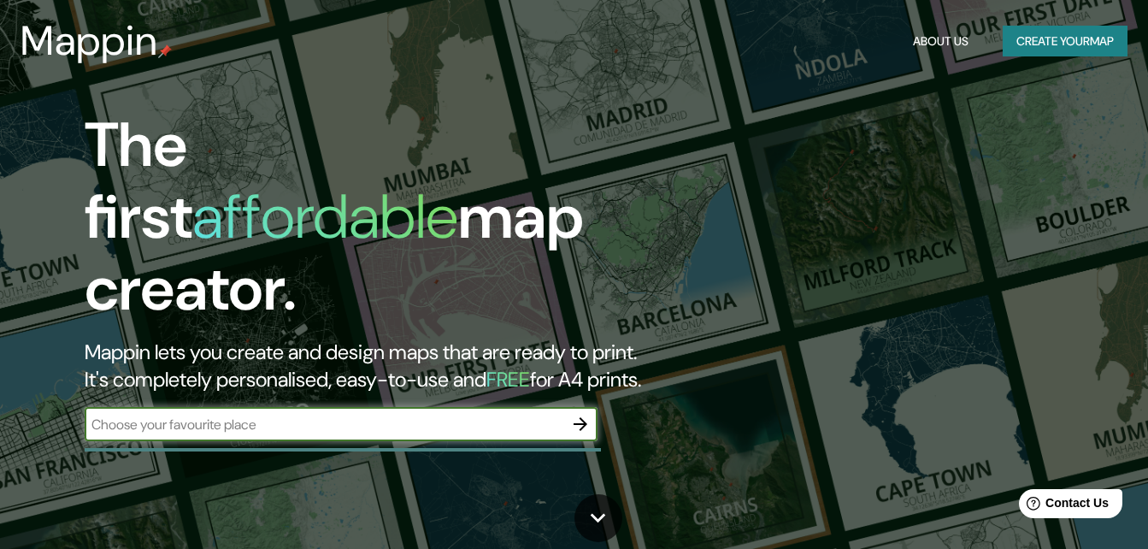  I want to click on h1: affordable, so click(325, 216).